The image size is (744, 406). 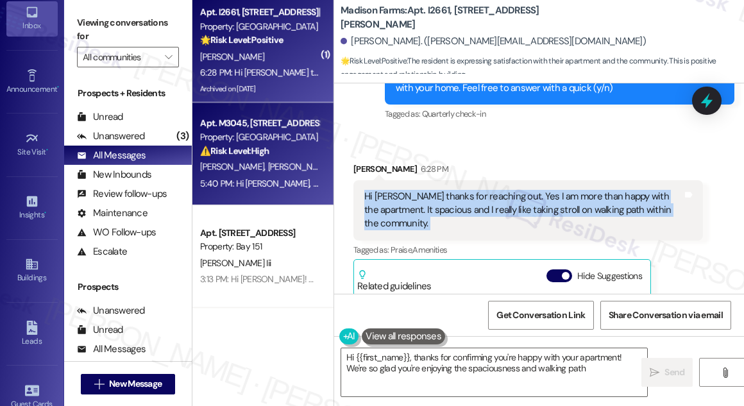 What do you see at coordinates (32, 145) in the screenshot?
I see `a: Site Visit •` at bounding box center [32, 145].